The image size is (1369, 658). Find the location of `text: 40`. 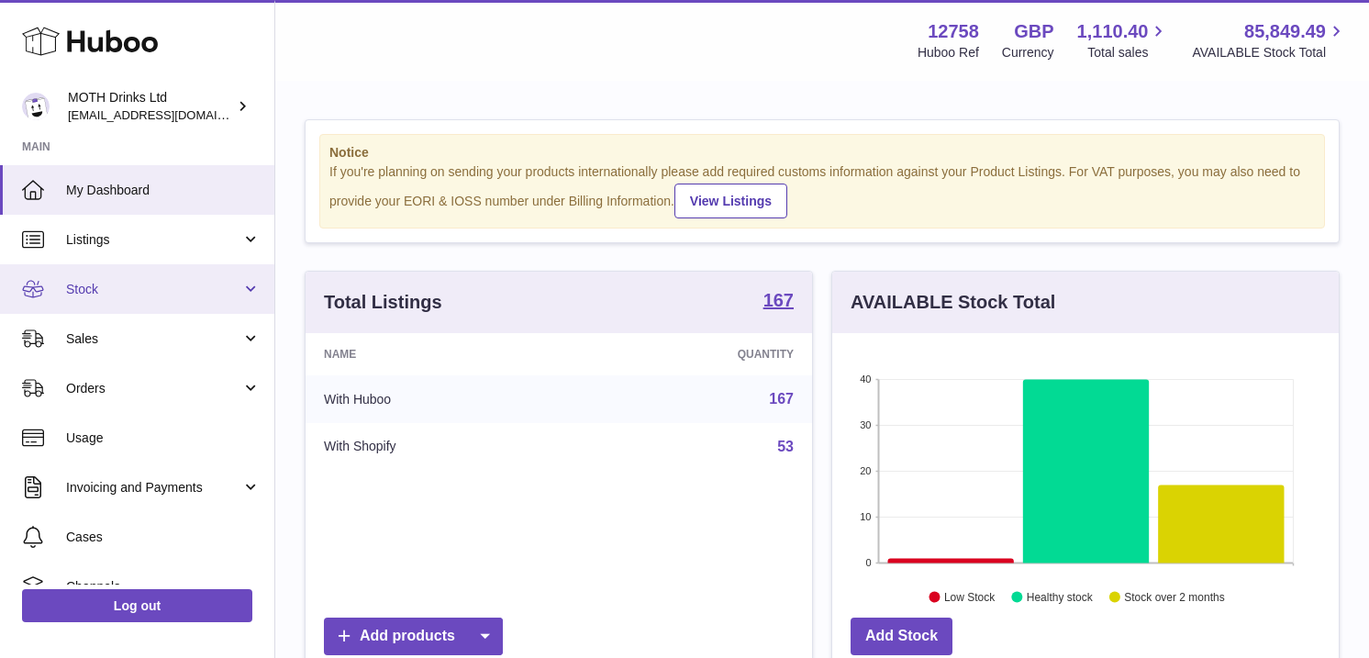

text: 40 is located at coordinates (865, 379).